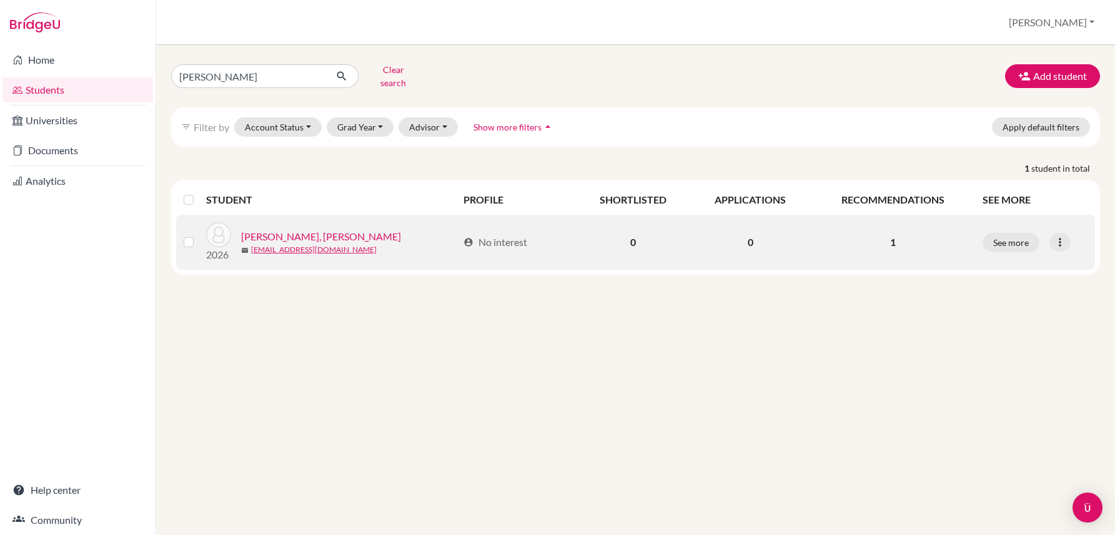  I want to click on span: student in total, so click(1065, 168).